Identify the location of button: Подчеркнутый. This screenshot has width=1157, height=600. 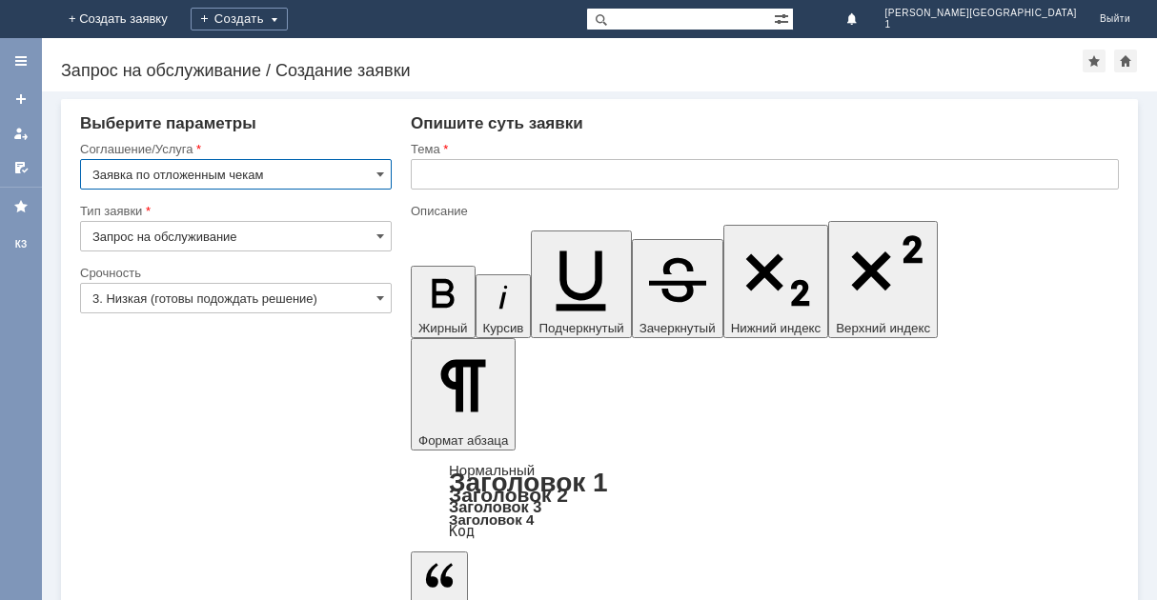
(580, 284).